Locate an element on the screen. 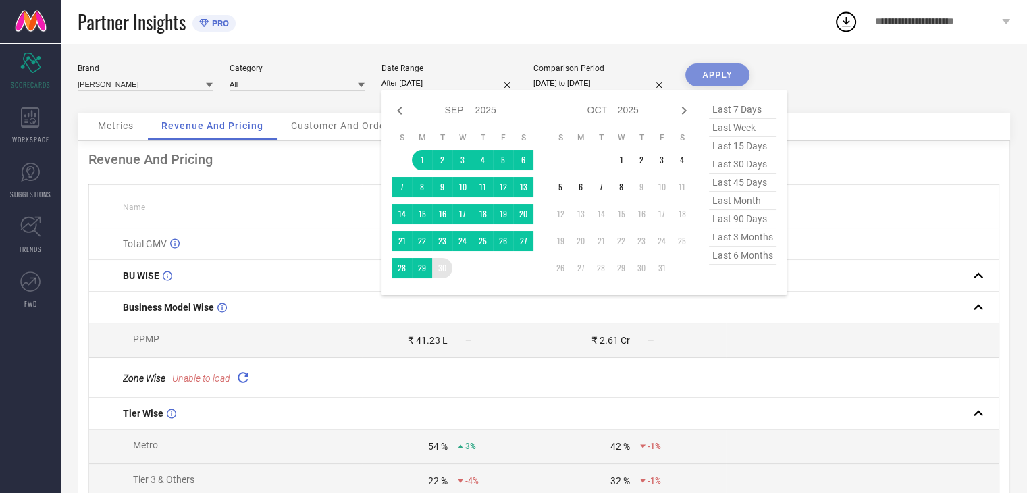  span: last 30 days is located at coordinates (743, 164).